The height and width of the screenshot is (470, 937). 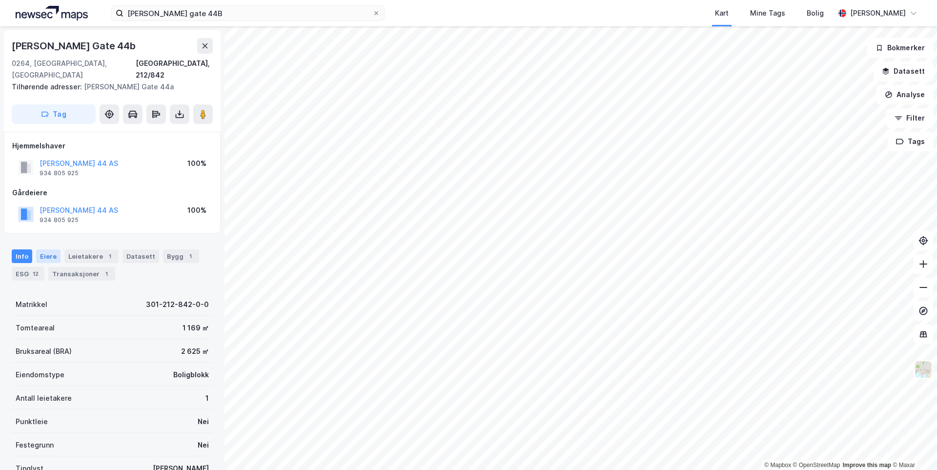 I want to click on img: Z, so click(x=924, y=370).